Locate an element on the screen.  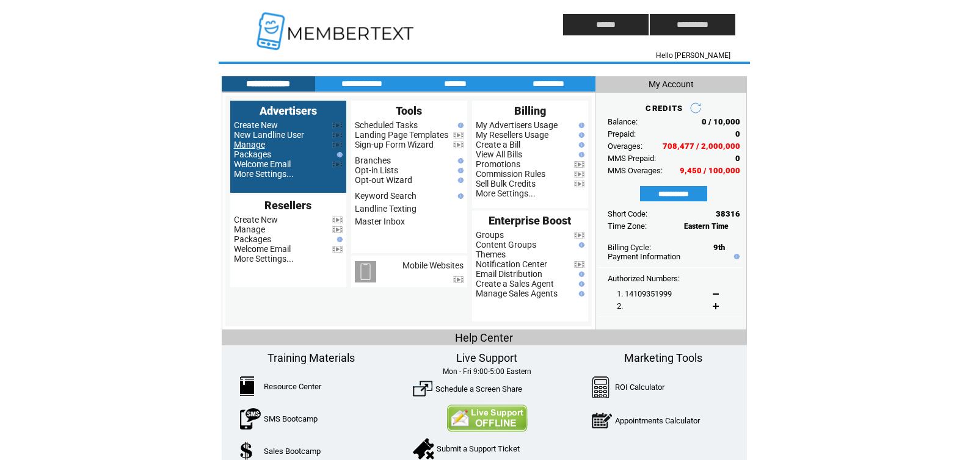
span: Balance: is located at coordinates (622, 121).